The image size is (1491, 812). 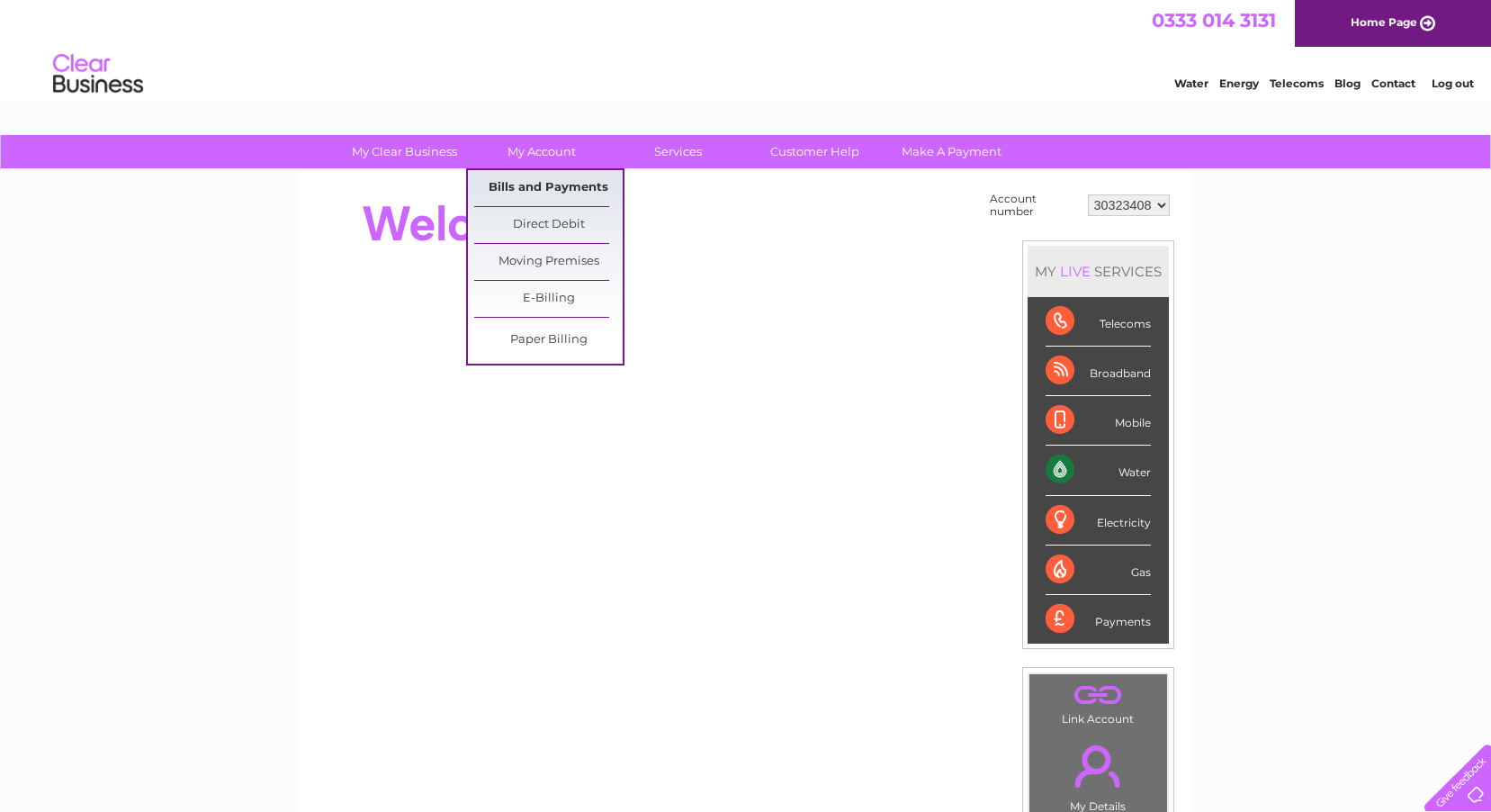 What do you see at coordinates (1393, 82) in the screenshot?
I see `a: Contact` at bounding box center [1393, 82].